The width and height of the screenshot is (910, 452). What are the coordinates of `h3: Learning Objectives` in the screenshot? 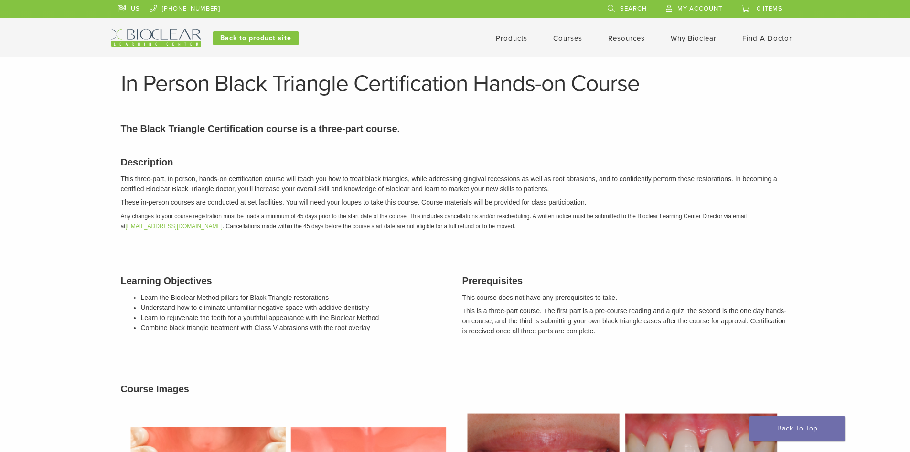 It's located at (284, 280).